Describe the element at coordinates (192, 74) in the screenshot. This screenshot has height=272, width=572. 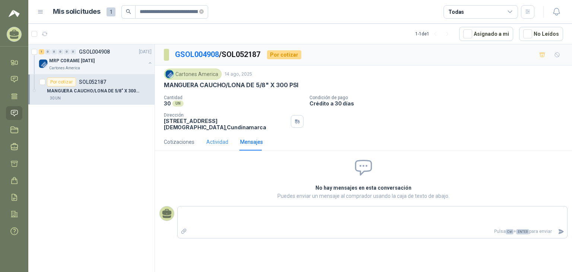
I see `div: Cartones America` at that location.